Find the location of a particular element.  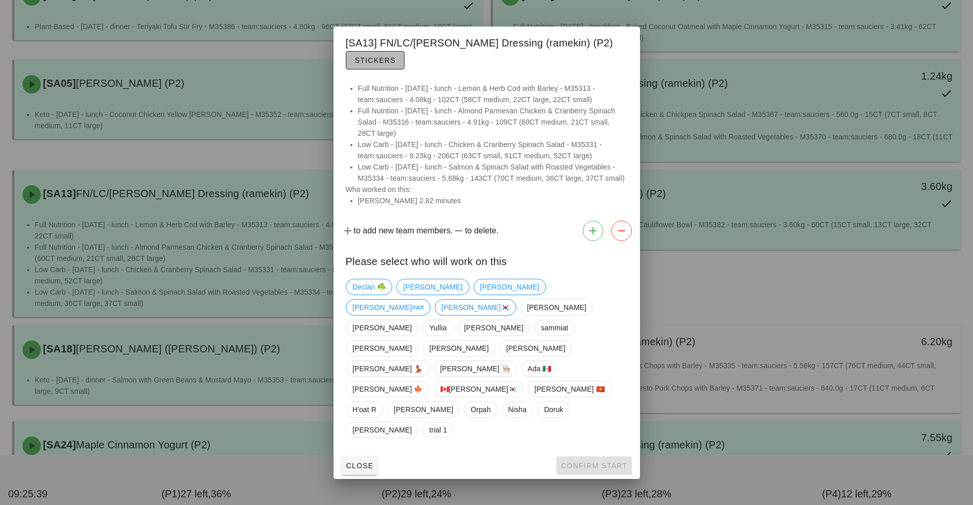

span: Orpah is located at coordinates (480, 410).